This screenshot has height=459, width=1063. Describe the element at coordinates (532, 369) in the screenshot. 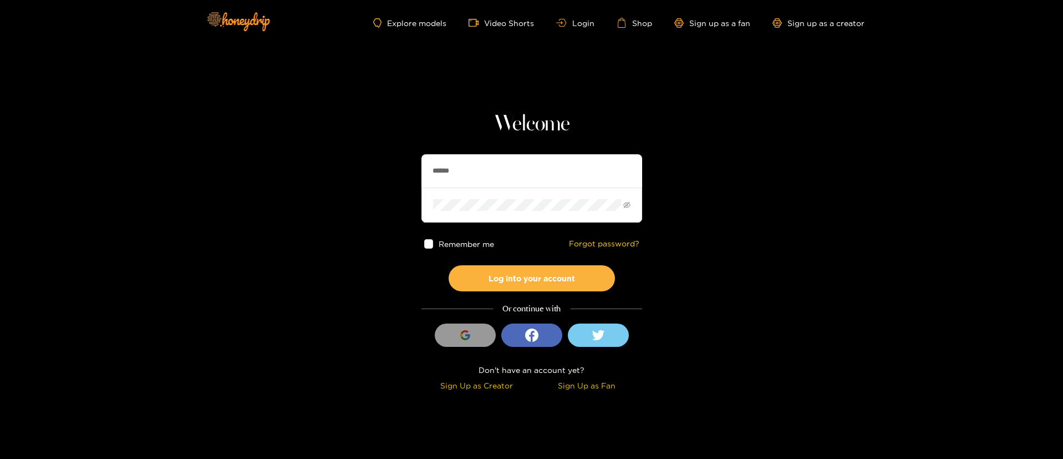

I see `div: Don't have an account yet?` at that location.